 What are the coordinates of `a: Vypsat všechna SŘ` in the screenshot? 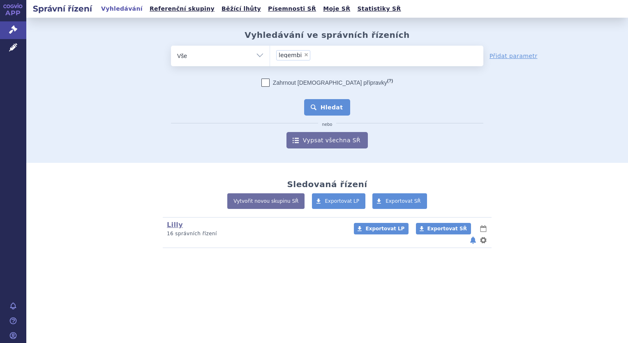 It's located at (327, 140).